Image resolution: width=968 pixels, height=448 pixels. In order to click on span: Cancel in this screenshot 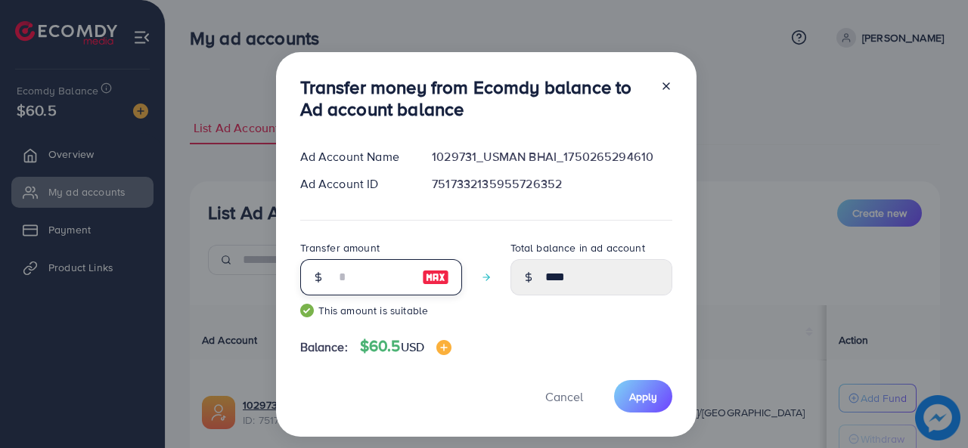, I will do `click(564, 397)`.